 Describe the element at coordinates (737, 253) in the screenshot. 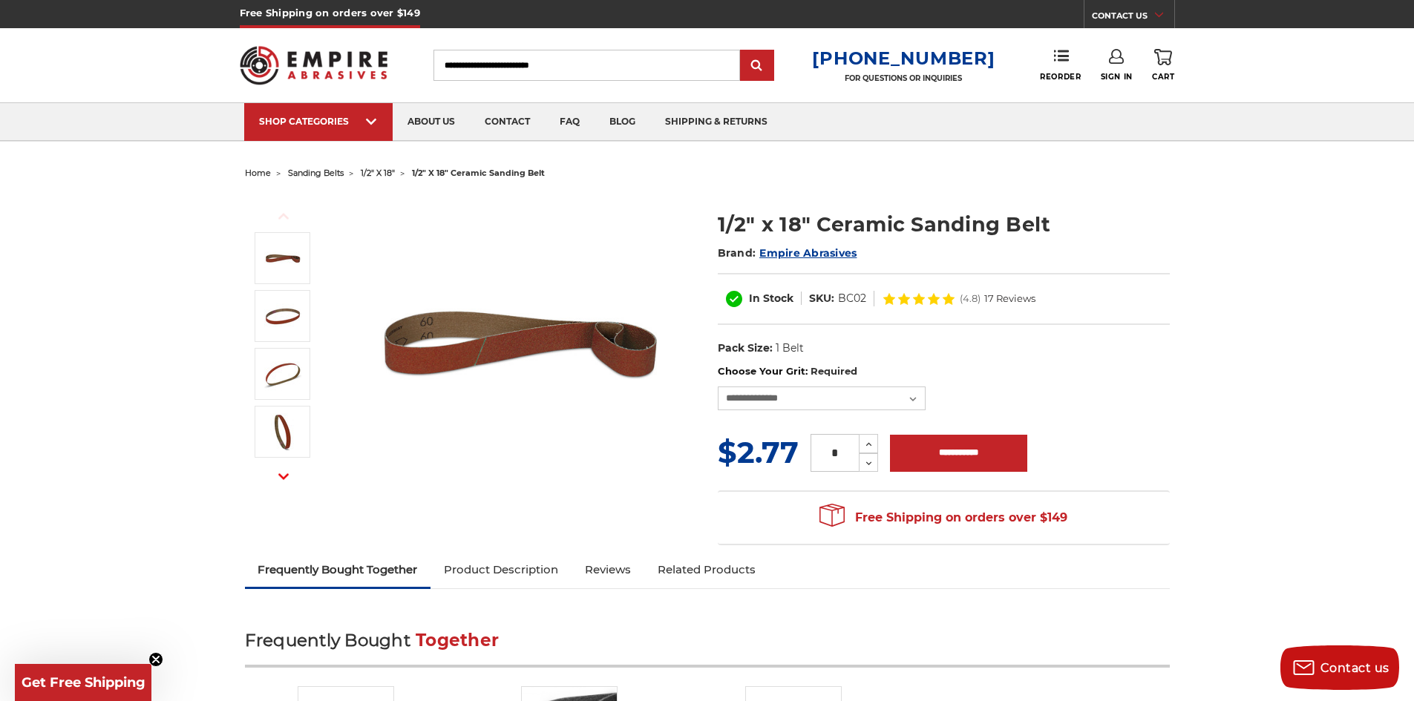

I see `span: Brand:` at that location.